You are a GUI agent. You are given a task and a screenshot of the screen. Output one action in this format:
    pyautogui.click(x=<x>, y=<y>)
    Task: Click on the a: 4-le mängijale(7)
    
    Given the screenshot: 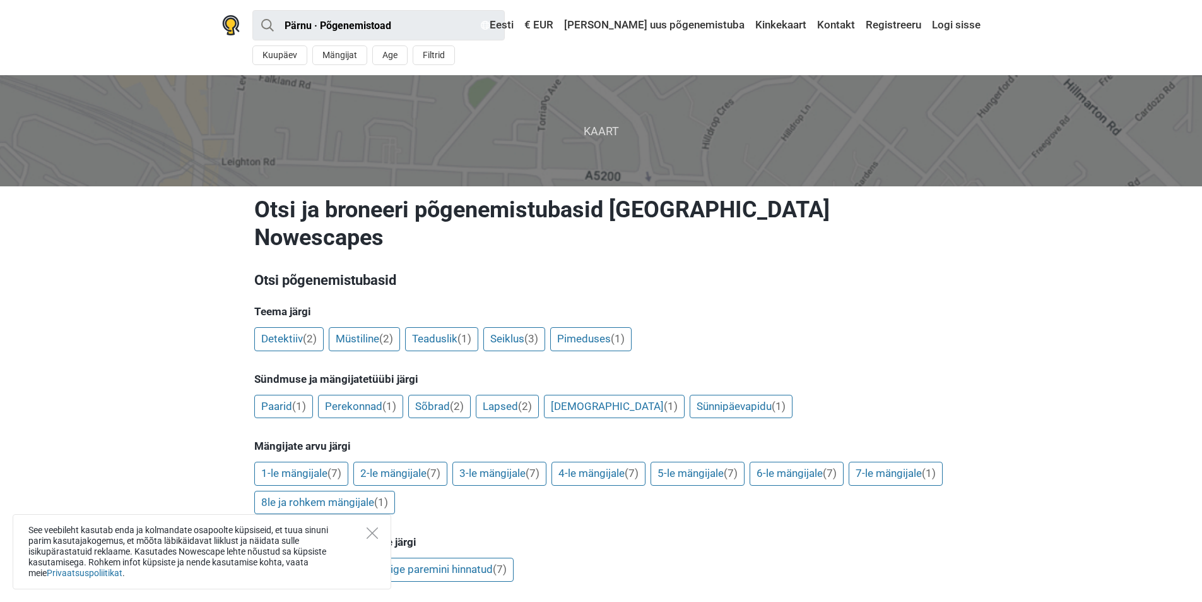 What is the action you would take?
    pyautogui.click(x=598, y=473)
    